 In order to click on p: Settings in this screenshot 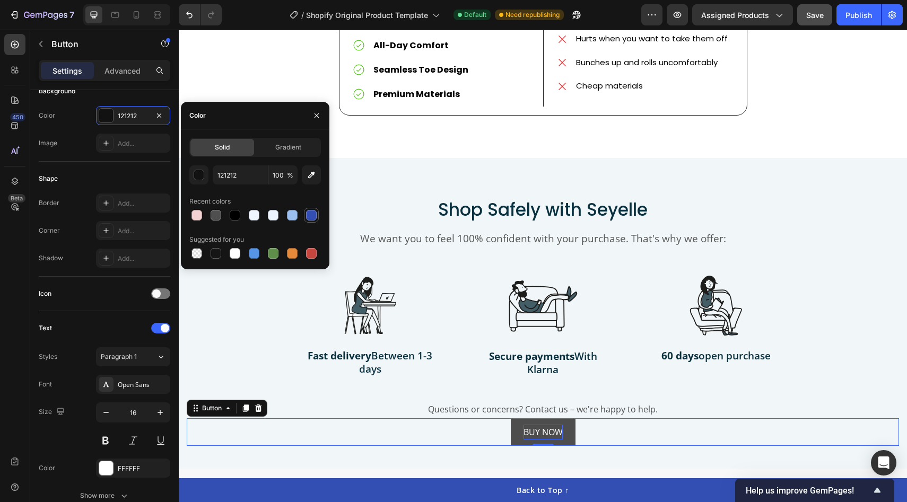, I will do `click(67, 71)`.